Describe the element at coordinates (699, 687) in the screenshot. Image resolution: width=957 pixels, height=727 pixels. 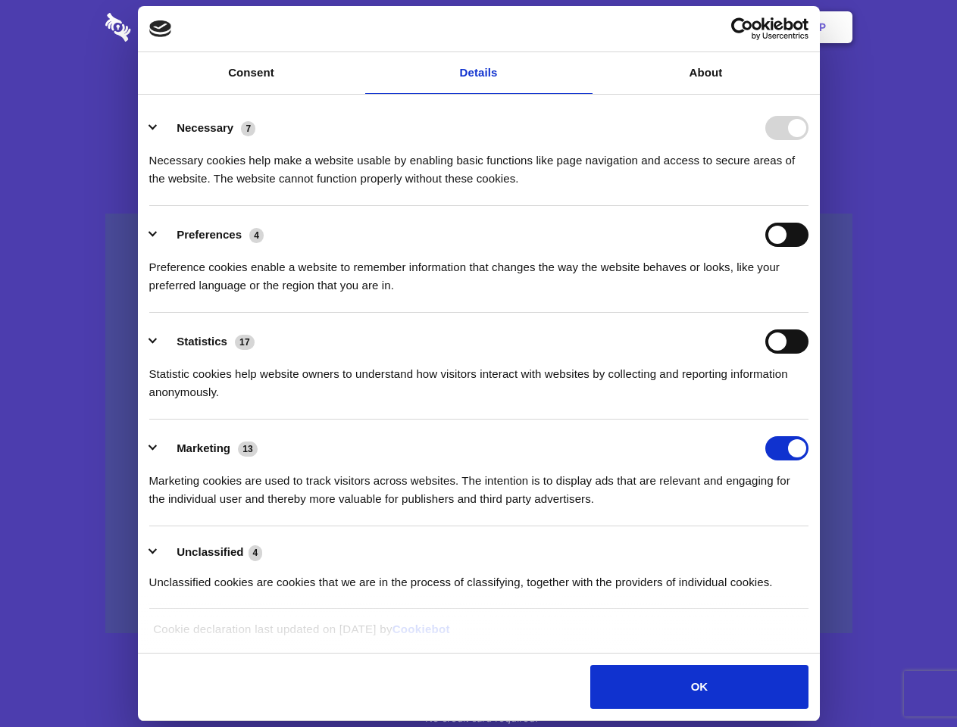
I see `button: OK` at that location.